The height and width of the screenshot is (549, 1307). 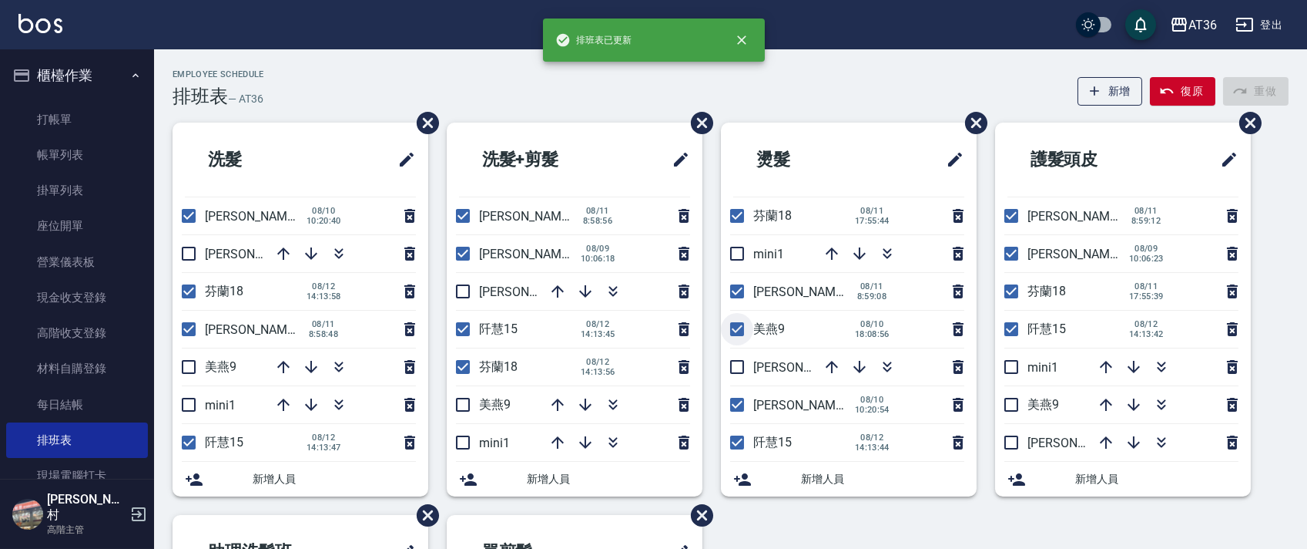 I want to click on span: 14:13:47, so click(x=324, y=447).